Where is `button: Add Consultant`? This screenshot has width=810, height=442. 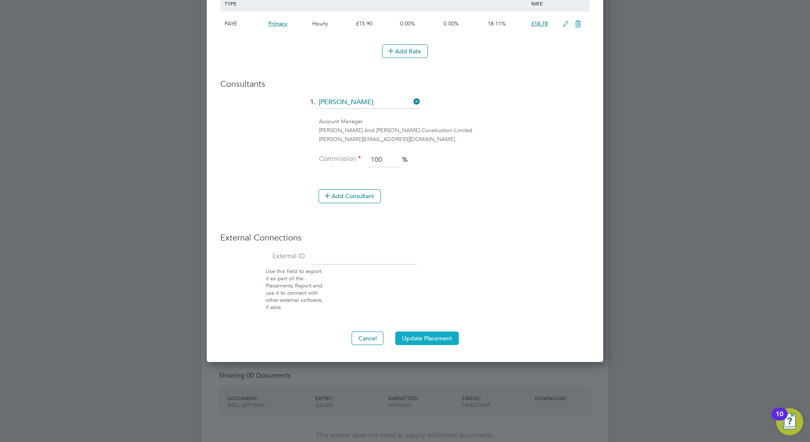
button: Add Consultant is located at coordinates (350, 196).